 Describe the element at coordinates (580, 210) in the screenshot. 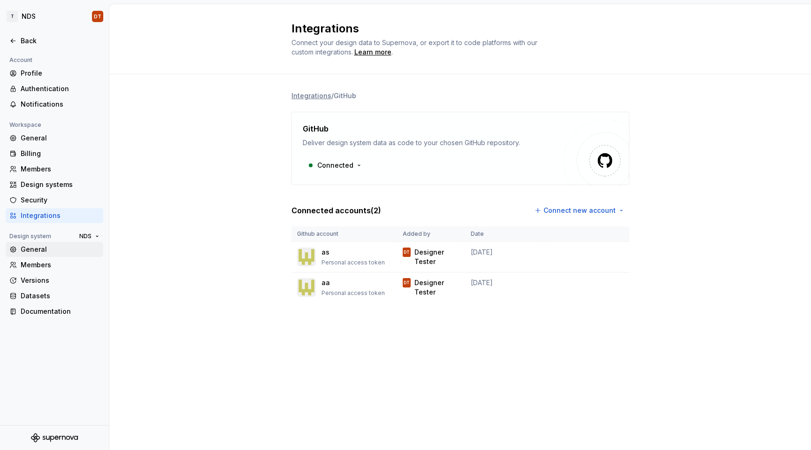

I see `button: Connect new account` at that location.